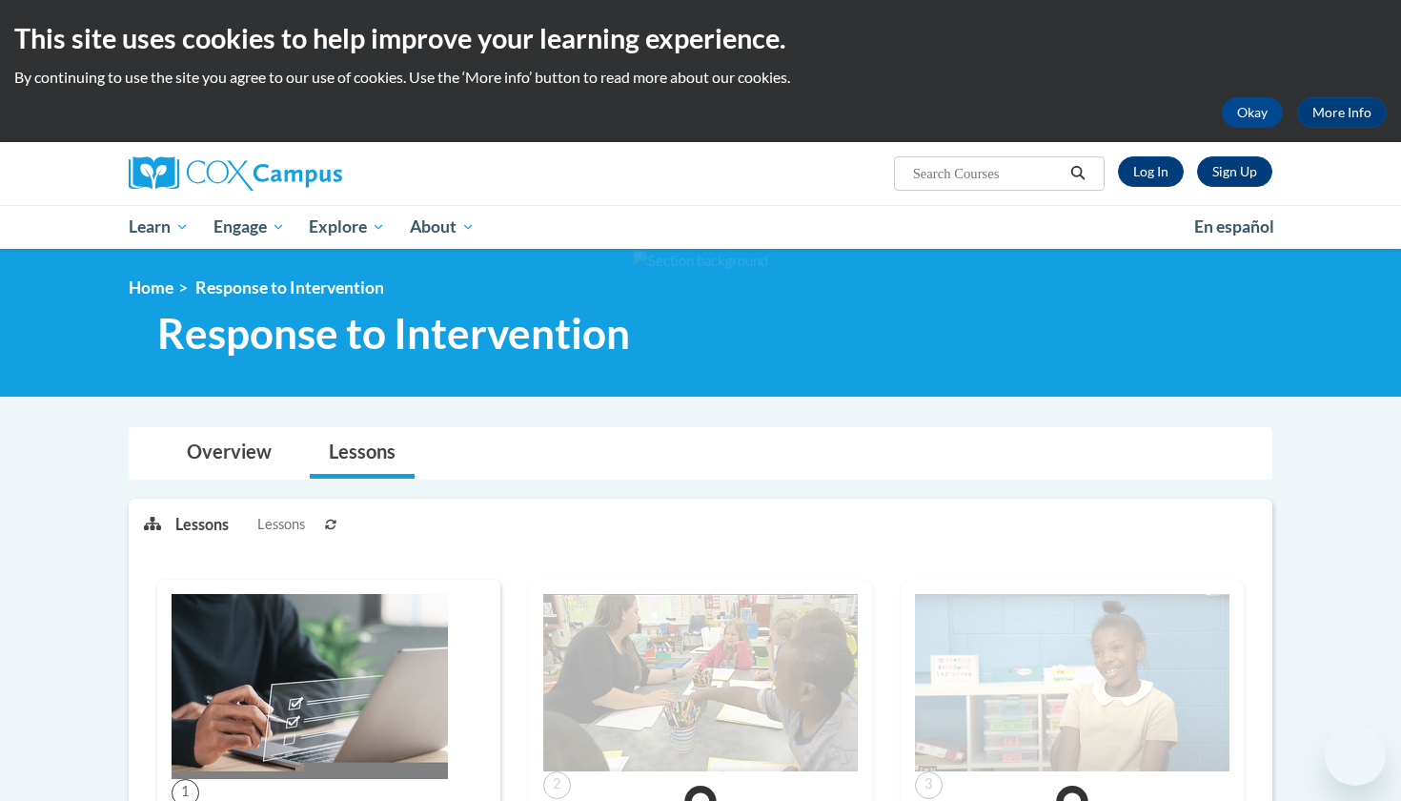  Describe the element at coordinates (987, 173) in the screenshot. I see `input: Search Courses` at that location.